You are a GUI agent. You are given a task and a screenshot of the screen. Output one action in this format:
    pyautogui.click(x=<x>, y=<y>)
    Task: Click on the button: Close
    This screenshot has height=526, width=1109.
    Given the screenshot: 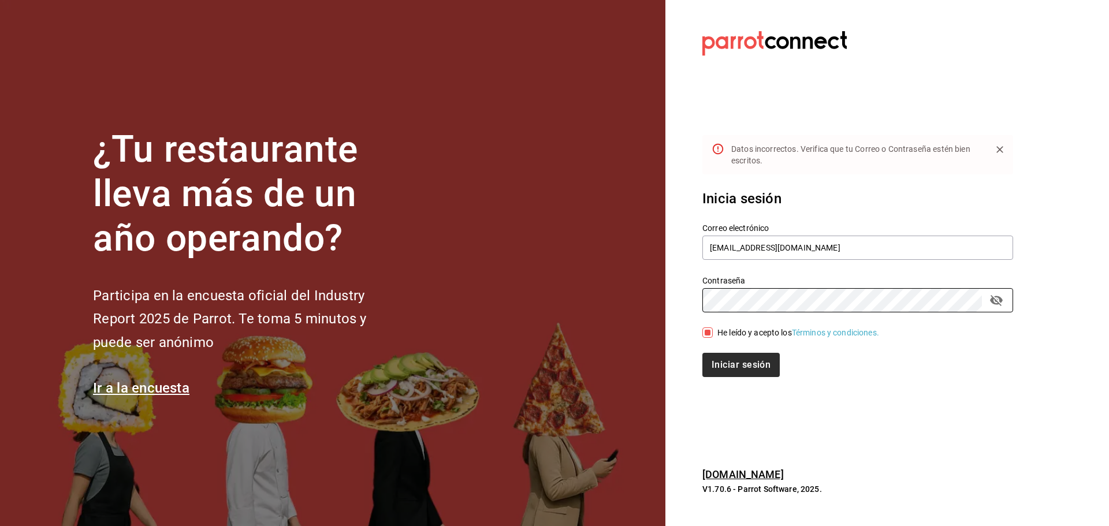 What is the action you would take?
    pyautogui.click(x=1000, y=150)
    